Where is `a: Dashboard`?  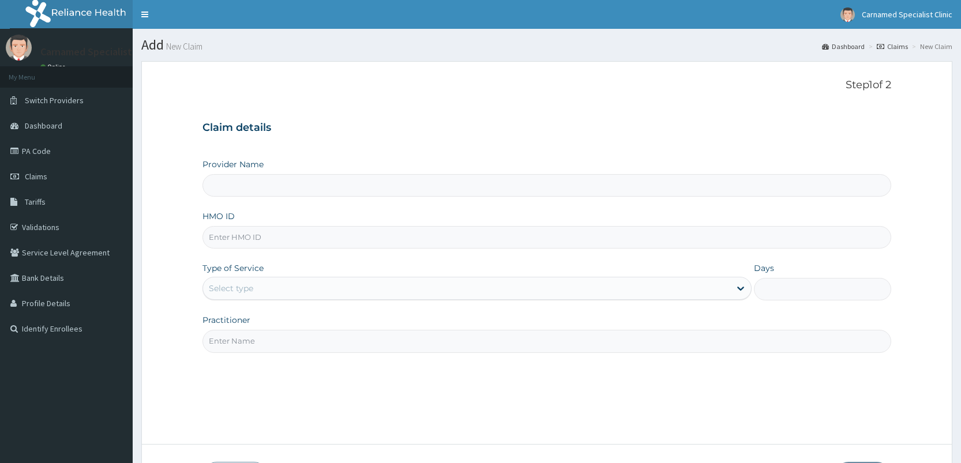 a: Dashboard is located at coordinates (844, 46).